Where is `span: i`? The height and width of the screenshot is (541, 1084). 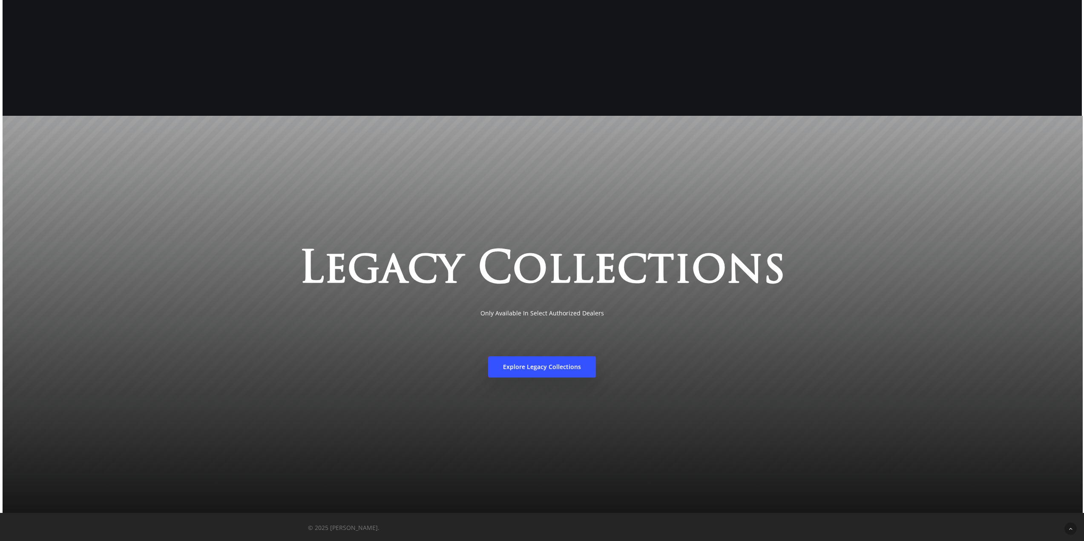 span: i is located at coordinates (683, 272).